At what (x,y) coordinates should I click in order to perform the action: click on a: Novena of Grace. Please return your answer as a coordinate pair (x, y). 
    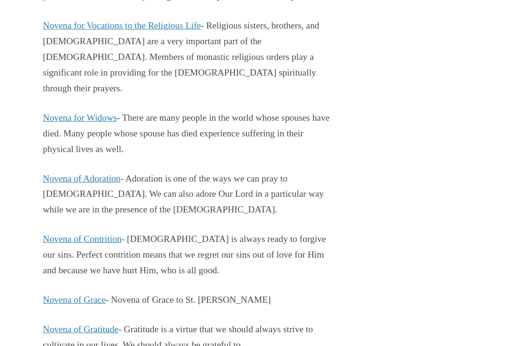
    Looking at the image, I should click on (74, 299).